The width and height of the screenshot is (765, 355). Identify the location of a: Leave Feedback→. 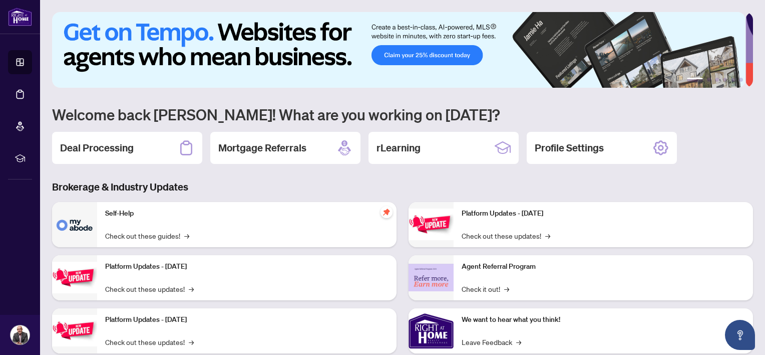
(491, 342).